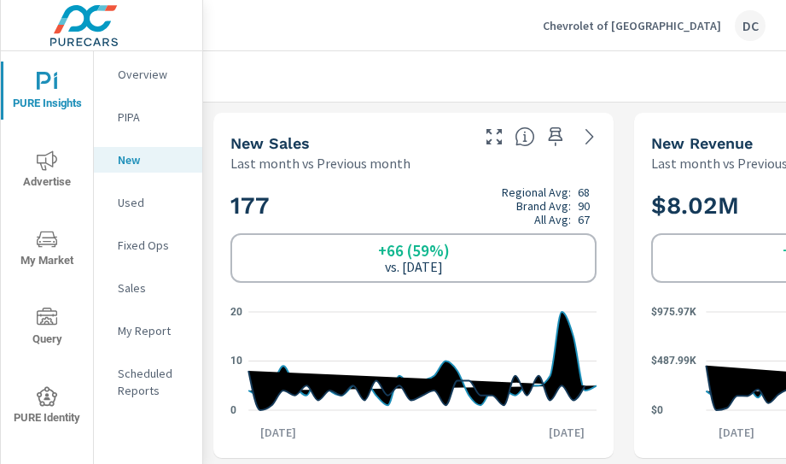  What do you see at coordinates (47, 92) in the screenshot?
I see `span: PURE Insights` at bounding box center [47, 92].